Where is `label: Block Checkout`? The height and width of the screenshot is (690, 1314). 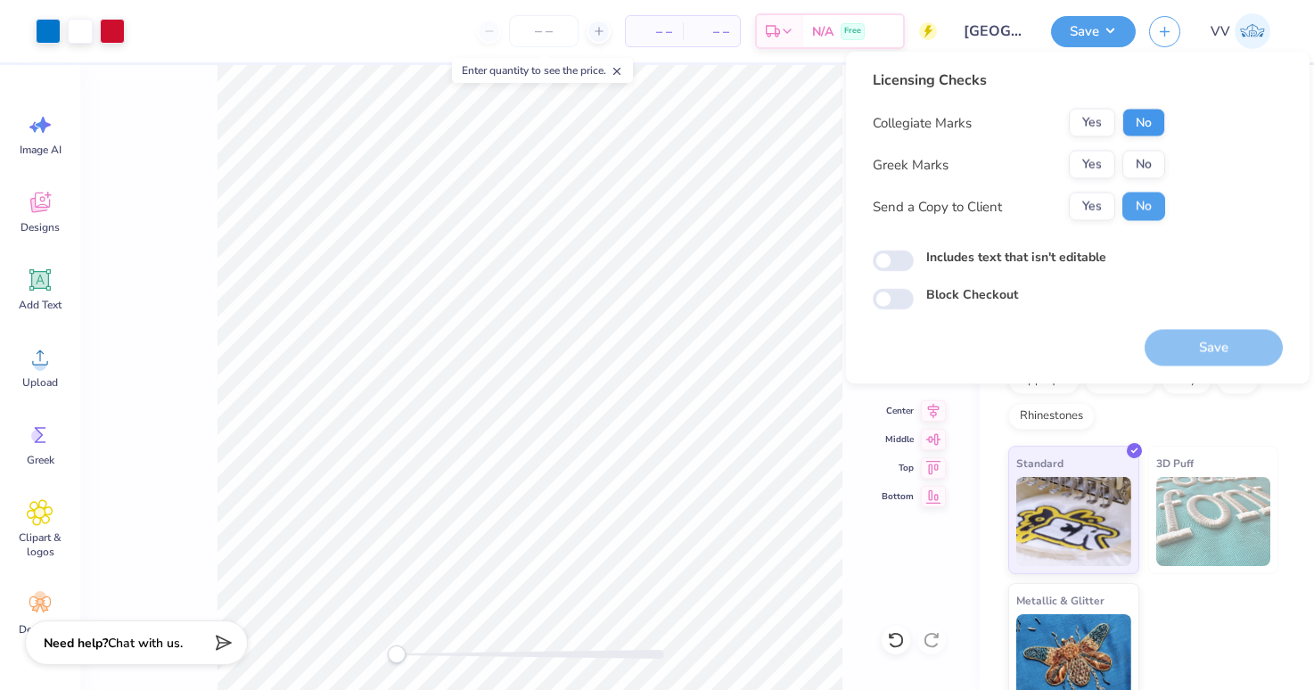
label: Block Checkout is located at coordinates (972, 294).